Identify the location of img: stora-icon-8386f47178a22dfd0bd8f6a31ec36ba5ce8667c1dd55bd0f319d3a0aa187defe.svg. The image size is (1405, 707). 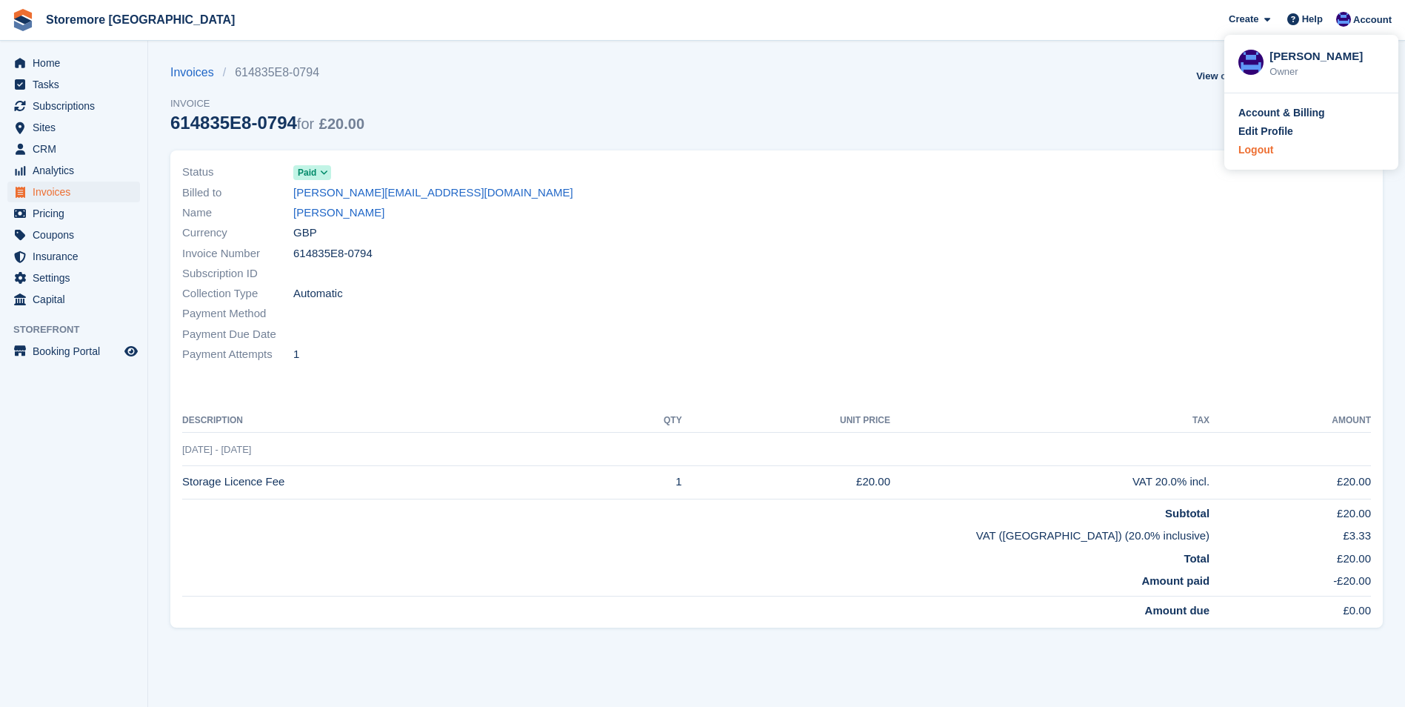
(23, 20).